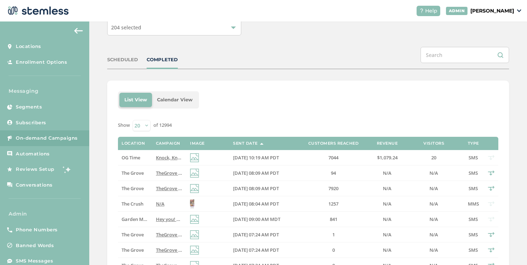  Describe the element at coordinates (168, 144) in the screenshot. I see `label: Campaign` at that location.